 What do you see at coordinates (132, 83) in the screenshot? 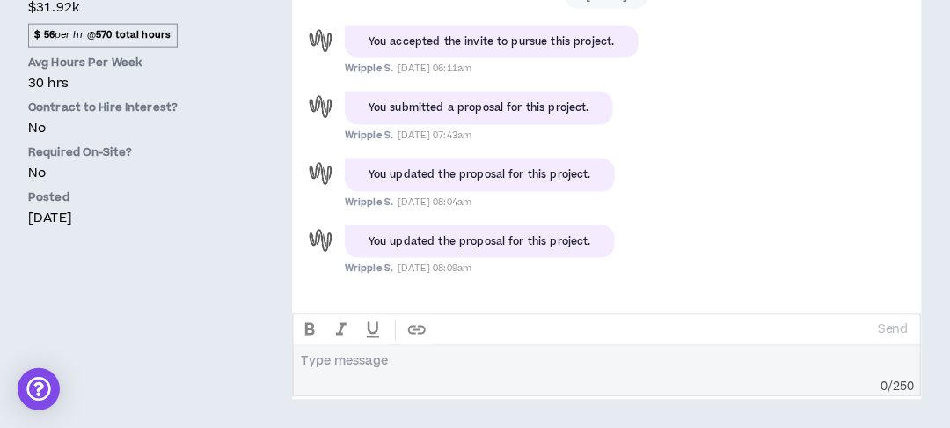
I see `p: 30 hrs` at bounding box center [132, 83].